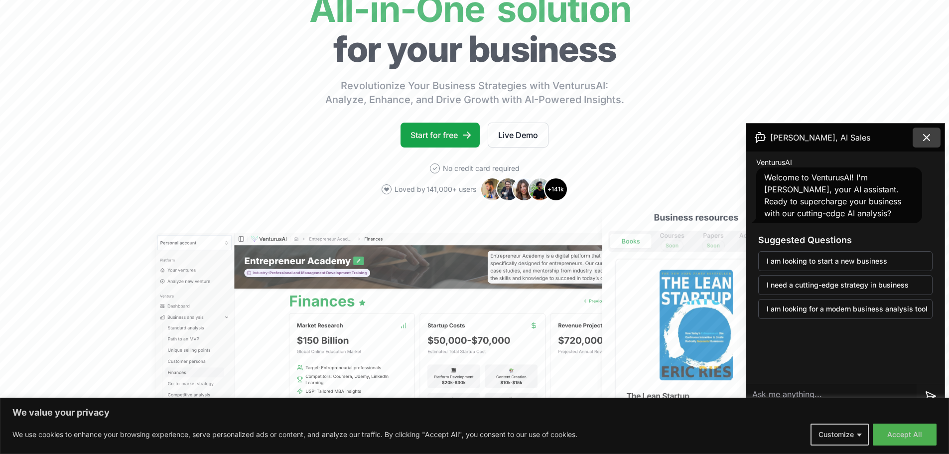  Describe the element at coordinates (508, 189) in the screenshot. I see `img: Avatar 2` at that location.